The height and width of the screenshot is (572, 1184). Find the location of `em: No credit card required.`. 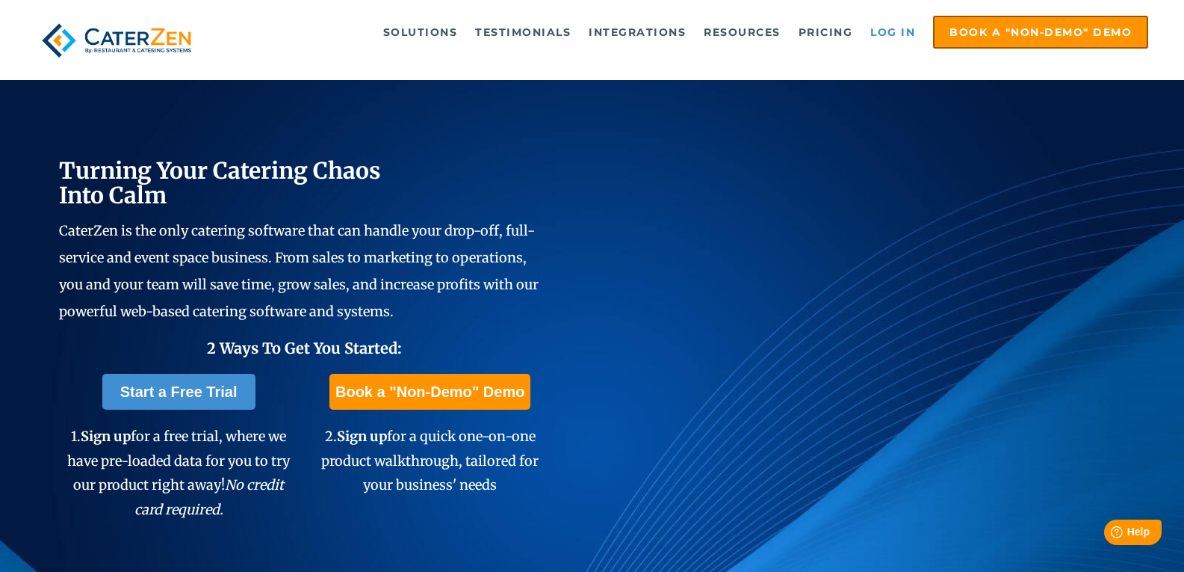

em: No credit card required. is located at coordinates (209, 496).